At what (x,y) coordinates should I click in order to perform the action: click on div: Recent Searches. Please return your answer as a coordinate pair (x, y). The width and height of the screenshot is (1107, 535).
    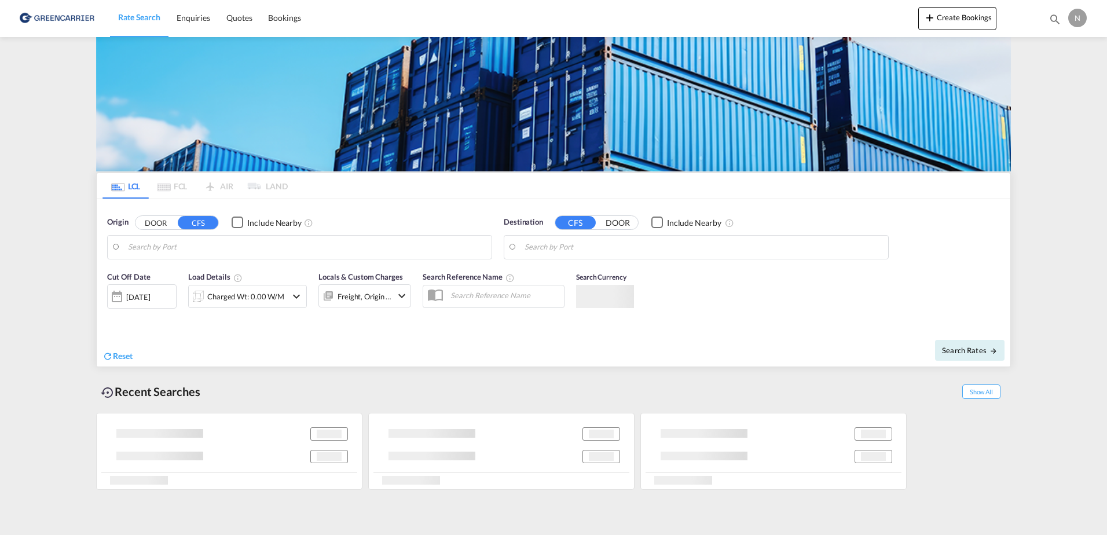
    Looking at the image, I should click on (150, 391).